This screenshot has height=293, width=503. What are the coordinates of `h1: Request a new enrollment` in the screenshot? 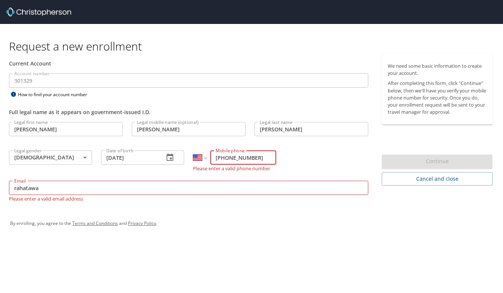 It's located at (254, 46).